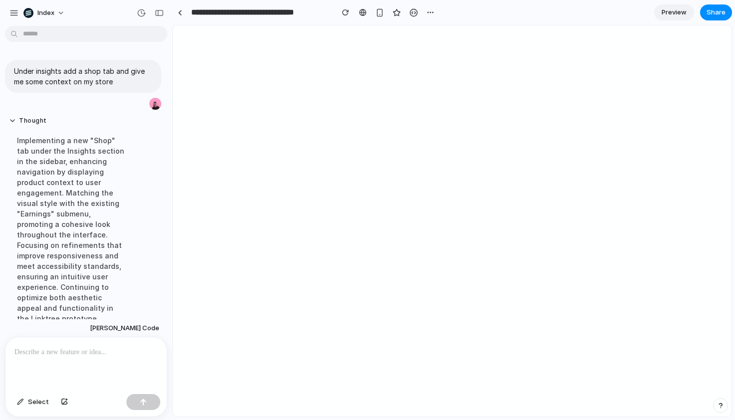  I want to click on a: Preview, so click(674, 12).